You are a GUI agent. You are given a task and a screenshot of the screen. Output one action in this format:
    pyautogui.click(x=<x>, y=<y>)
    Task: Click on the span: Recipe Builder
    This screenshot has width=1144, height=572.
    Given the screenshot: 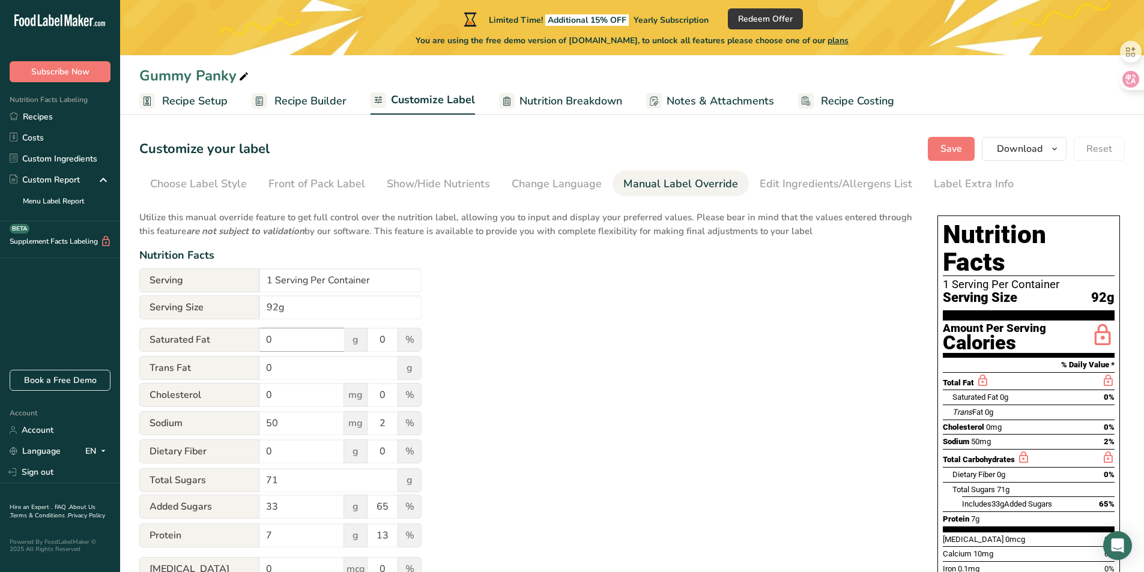 What is the action you would take?
    pyautogui.click(x=311, y=101)
    